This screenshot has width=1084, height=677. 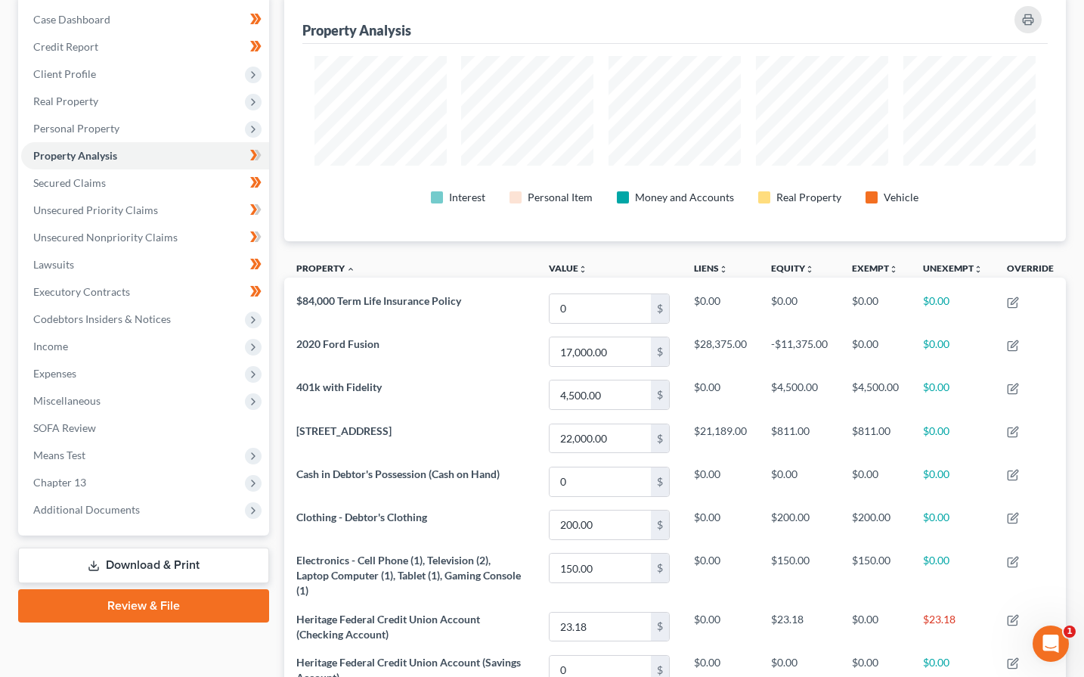 What do you see at coordinates (145, 156) in the screenshot?
I see `a: Property Analysis` at bounding box center [145, 156].